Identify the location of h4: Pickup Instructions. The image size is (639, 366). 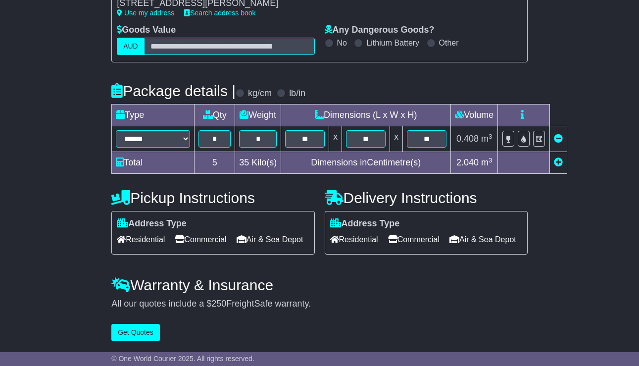
(213, 197).